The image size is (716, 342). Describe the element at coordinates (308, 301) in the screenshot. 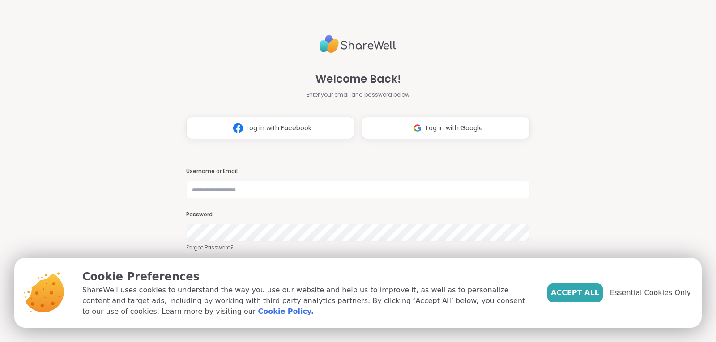

I see `p: ShareWell uses cookies to understand the way you use our website and help us to improve it, as we...` at that location.